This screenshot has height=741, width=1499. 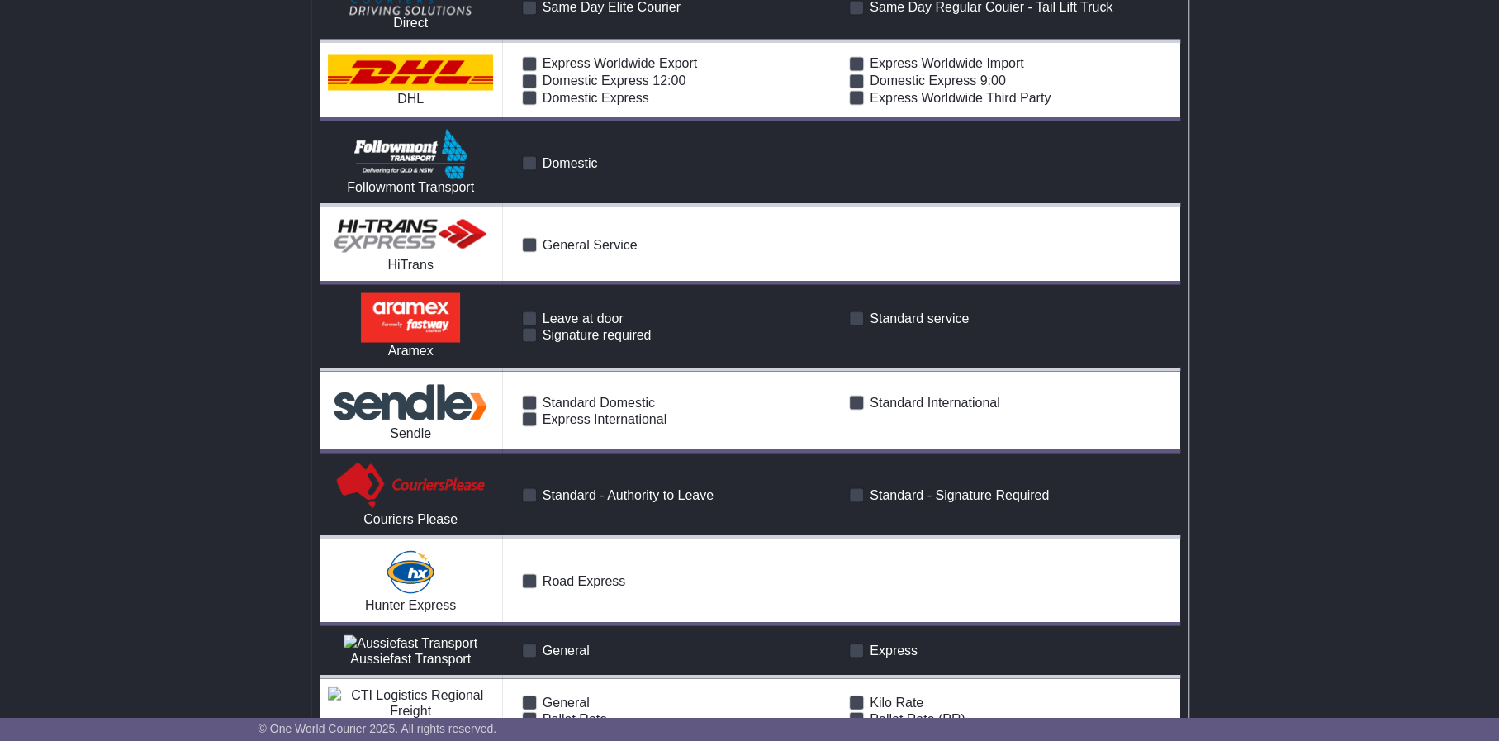 I want to click on span: Domestic, so click(x=570, y=162).